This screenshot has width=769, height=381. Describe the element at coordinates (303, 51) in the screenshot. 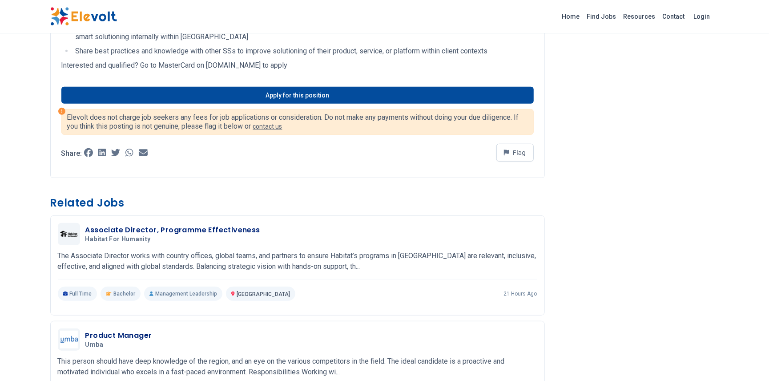

I see `li: Share best practices and knowledge with other SSs to improve solutioning of their product, servic...` at that location.